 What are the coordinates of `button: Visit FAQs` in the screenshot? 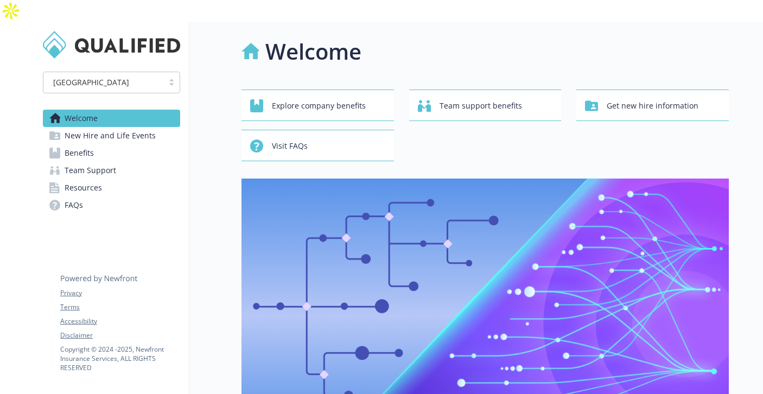 It's located at (317, 145).